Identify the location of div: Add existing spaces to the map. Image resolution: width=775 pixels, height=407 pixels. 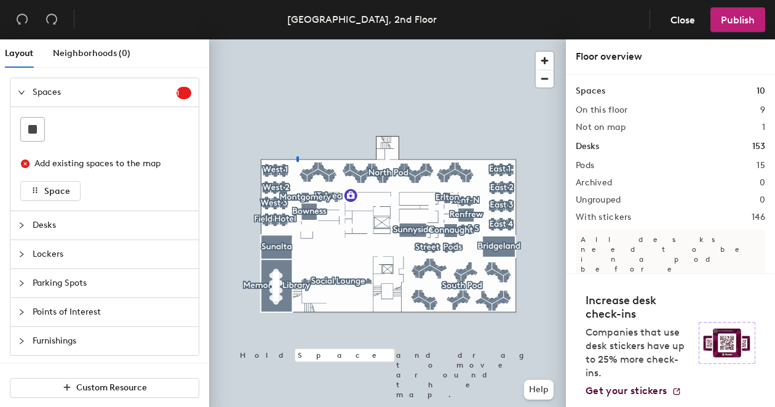
(108, 164).